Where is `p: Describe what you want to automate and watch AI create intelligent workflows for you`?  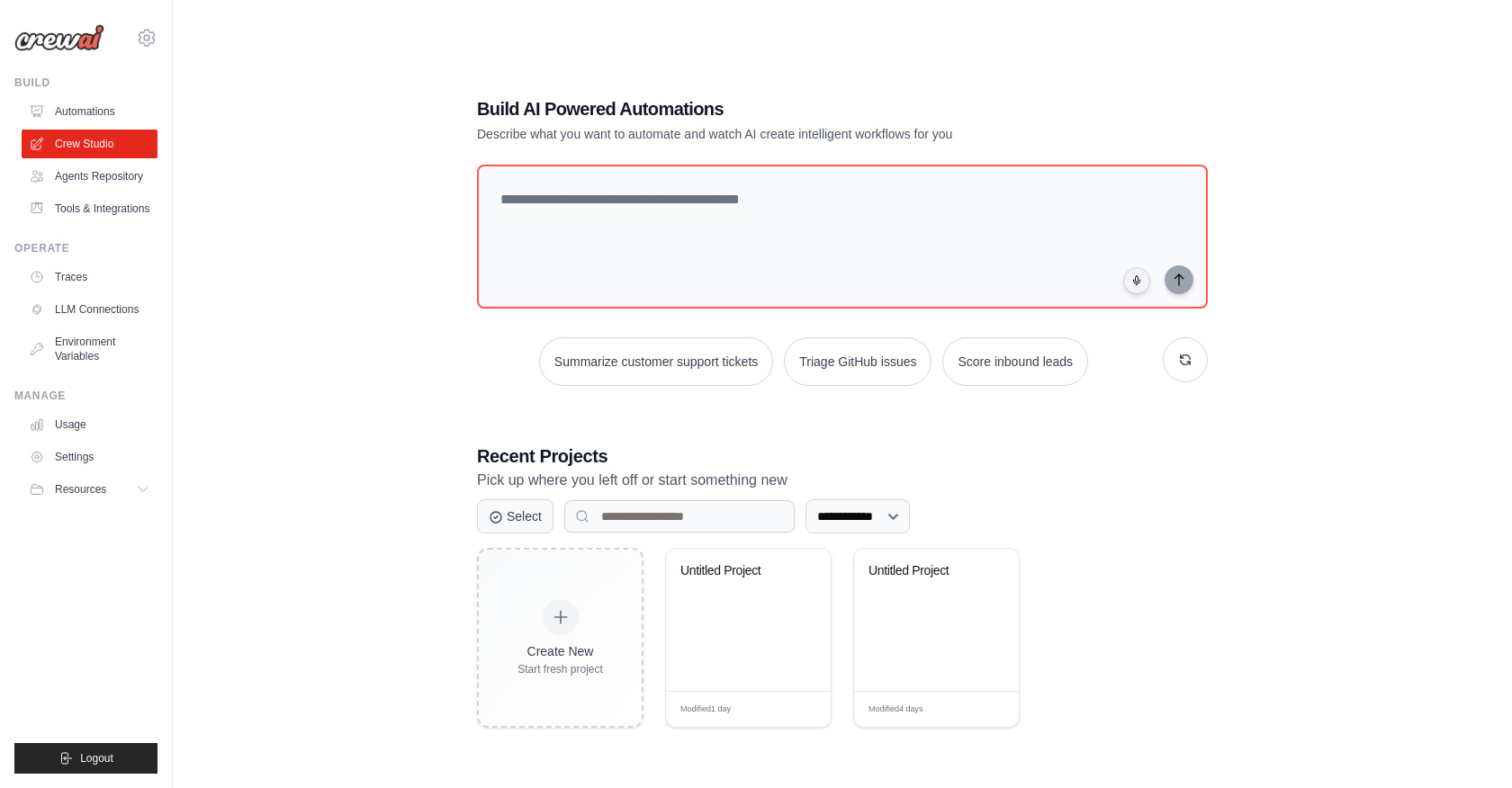 p: Describe what you want to automate and watch AI create intelligent workflows for you is located at coordinates (779, 134).